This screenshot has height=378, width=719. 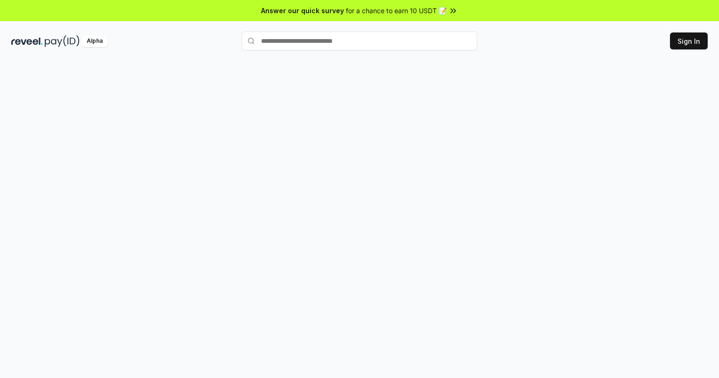 I want to click on img: reveel_dark, so click(x=27, y=41).